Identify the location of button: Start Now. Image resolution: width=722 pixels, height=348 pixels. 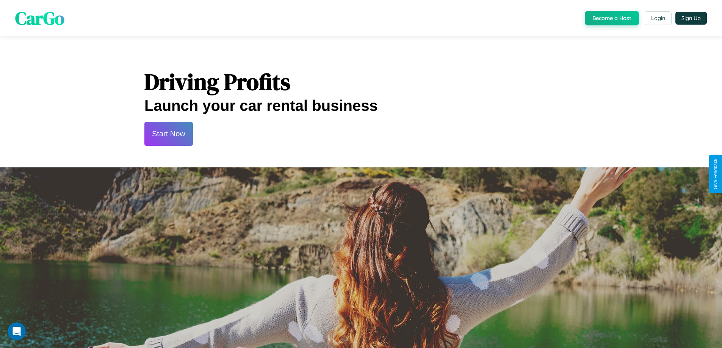
(169, 134).